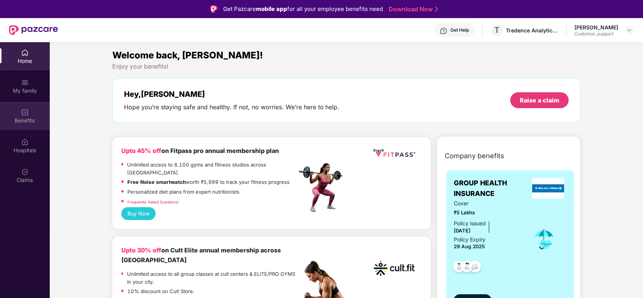  What do you see at coordinates (183, 192) in the screenshot?
I see `p: Personalized diet plans from expert nutritionists` at bounding box center [183, 192].